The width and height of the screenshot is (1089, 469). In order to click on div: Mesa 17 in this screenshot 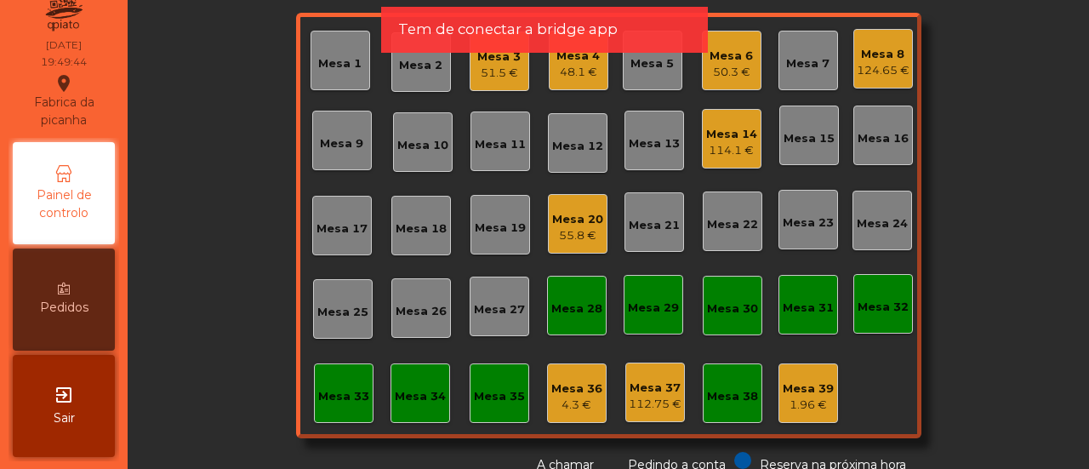, I will do `click(342, 229)`.